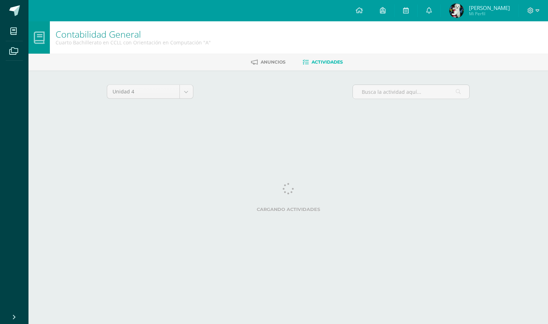 The height and width of the screenshot is (324, 548). Describe the element at coordinates (288, 210) in the screenshot. I see `label: Cargando actividades` at that location.